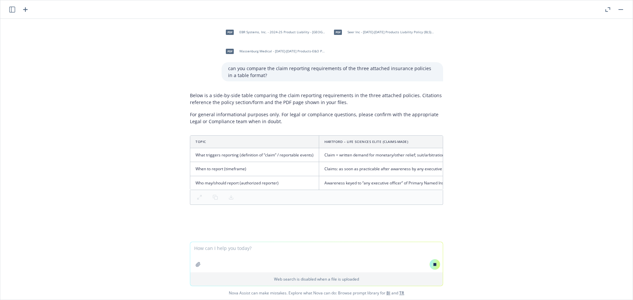 The width and height of the screenshot is (633, 300). I want to click on td: When to report (timeframe), so click(255, 169).